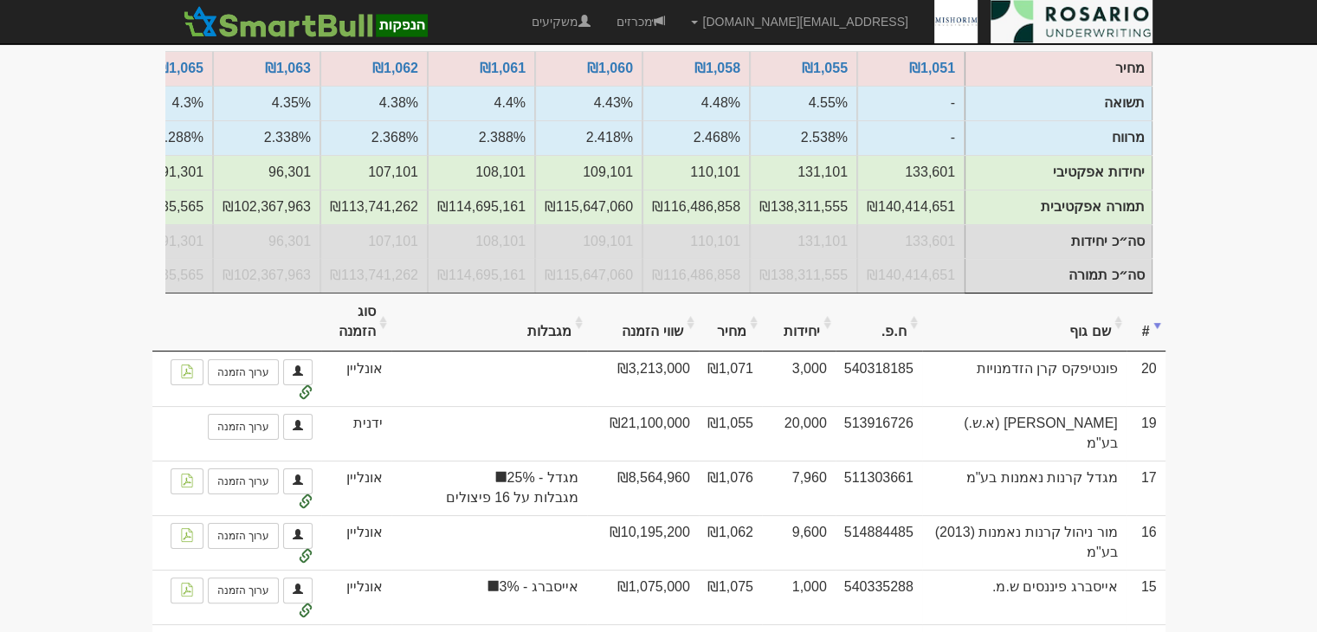 The width and height of the screenshot is (1317, 632). I want to click on th: שווי הזמנה: activate to sort column ascending, so click(643, 322).